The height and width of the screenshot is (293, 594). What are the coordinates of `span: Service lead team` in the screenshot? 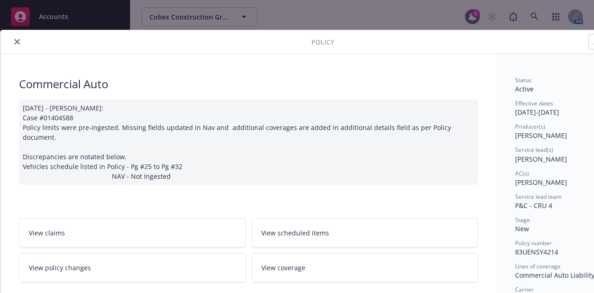 It's located at (539, 196).